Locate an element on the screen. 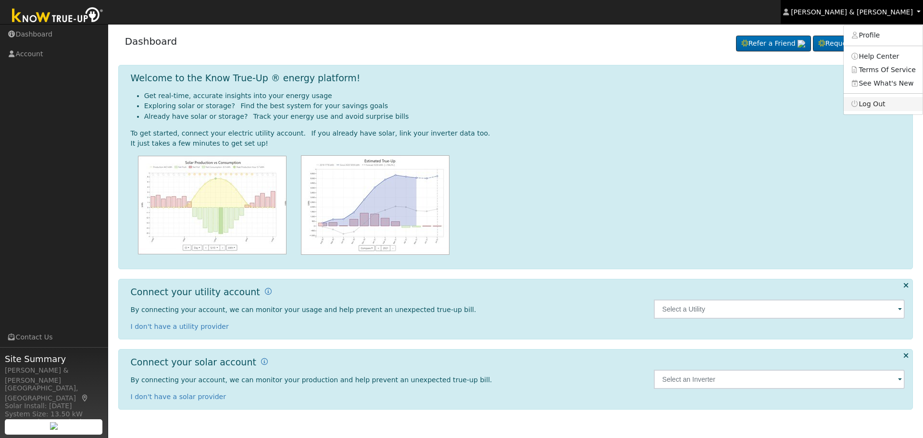 The width and height of the screenshot is (923, 438). li: Already have solar or storage? Track your energy use and avoid surprise bills is located at coordinates (525, 116).